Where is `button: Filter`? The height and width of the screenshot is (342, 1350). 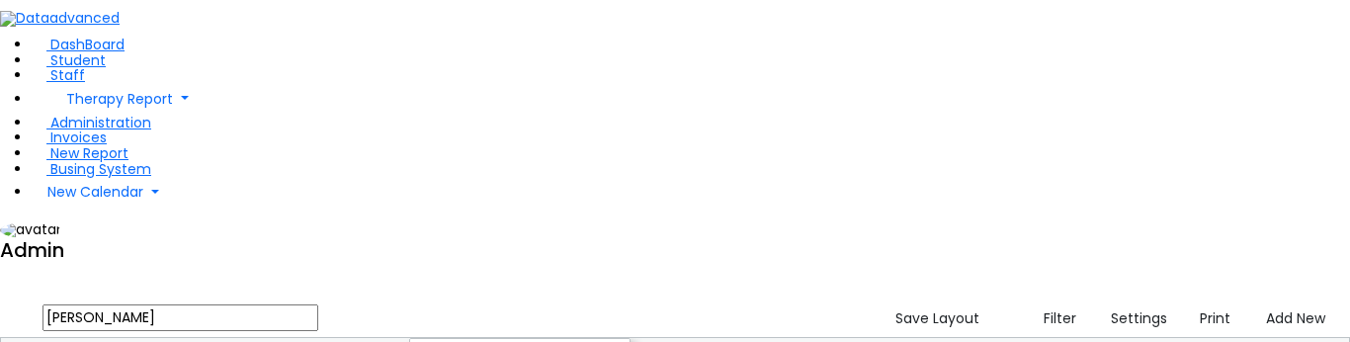
button: Filter is located at coordinates (1051, 318).